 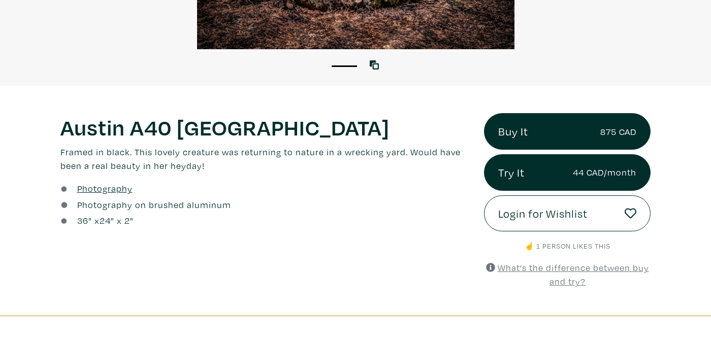 I want to click on u: What's the difference between buy and try?, so click(x=573, y=275).